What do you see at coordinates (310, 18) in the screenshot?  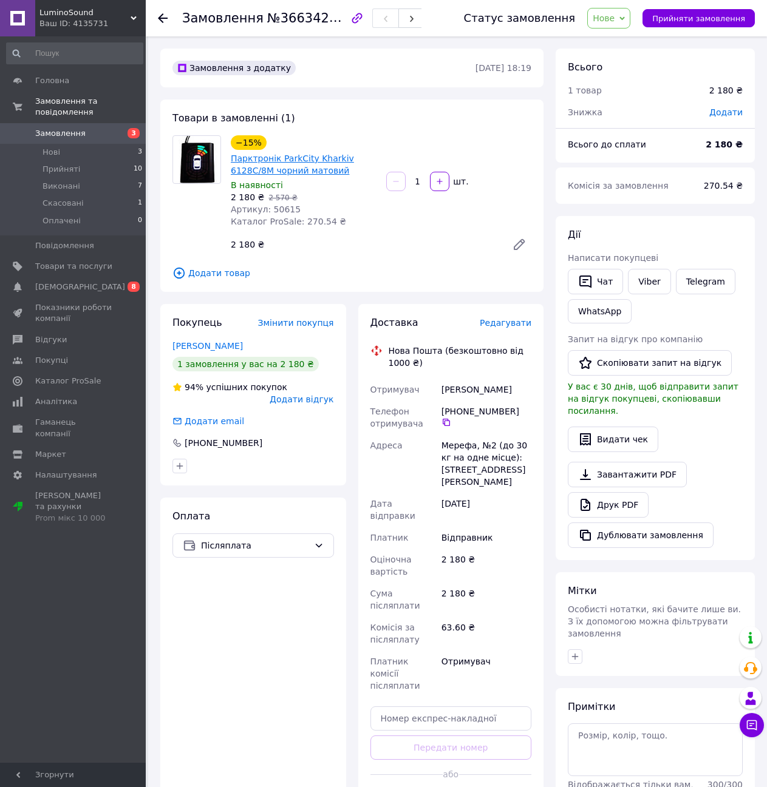 I see `span: №366342885` at bounding box center [310, 18].